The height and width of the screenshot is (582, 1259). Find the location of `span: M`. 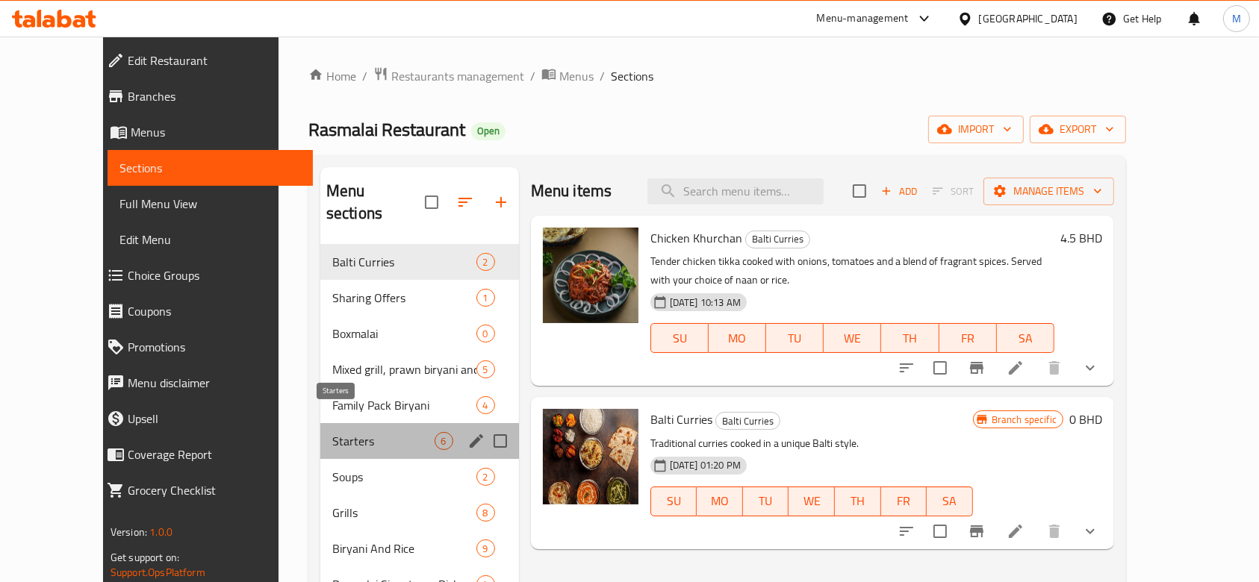

span: M is located at coordinates (1236, 19).